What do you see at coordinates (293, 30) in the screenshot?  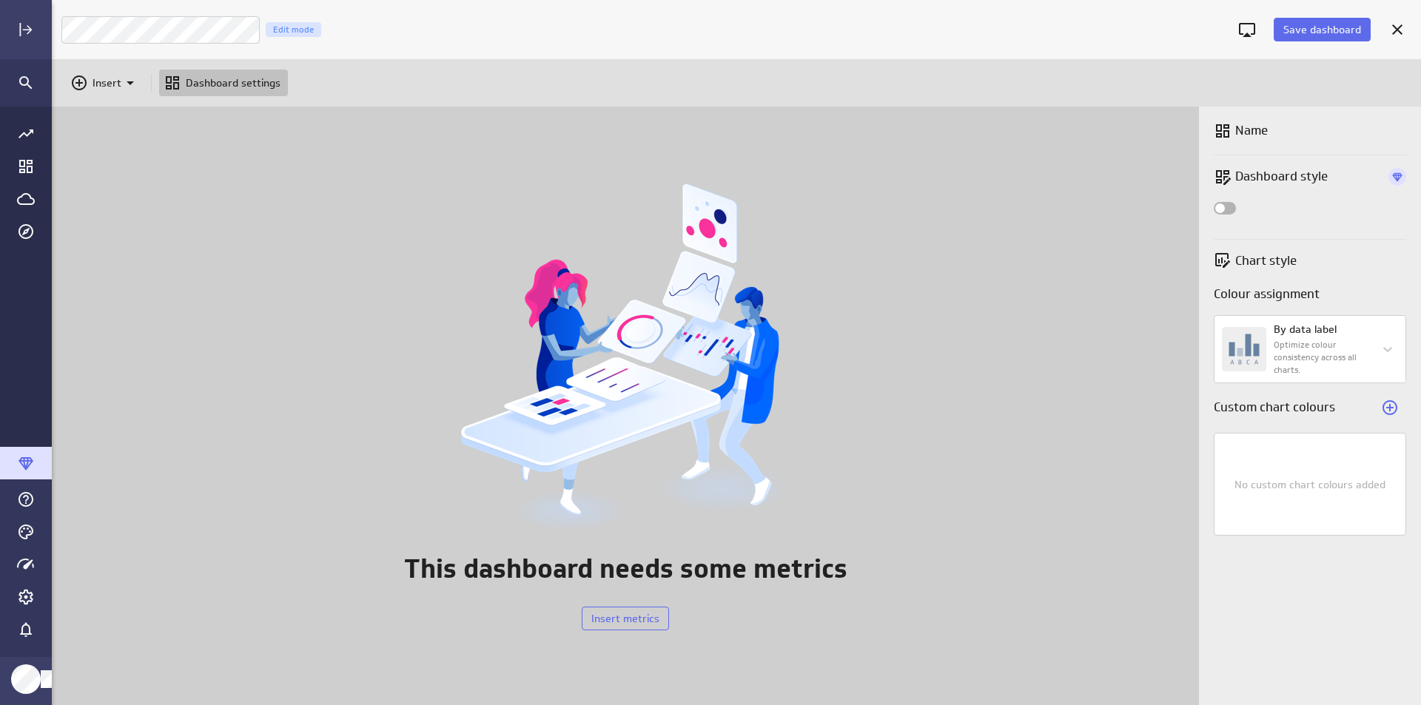 I see `div: When you make changes in Edit mode, you are setting the default display that everyone will see wh...` at bounding box center [293, 30].